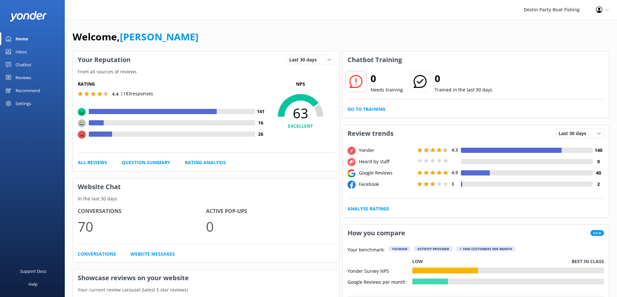  Describe the element at coordinates (399, 249) in the screenshot. I see `div: Tourism` at that location.